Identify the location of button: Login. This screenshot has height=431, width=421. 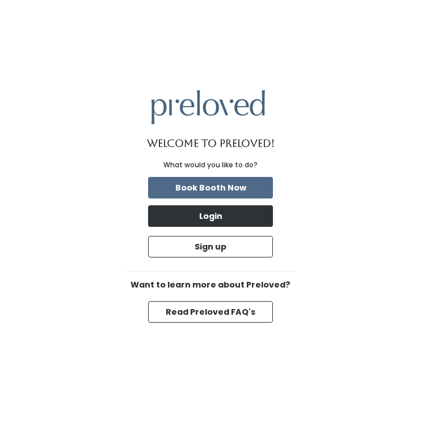
(210, 216).